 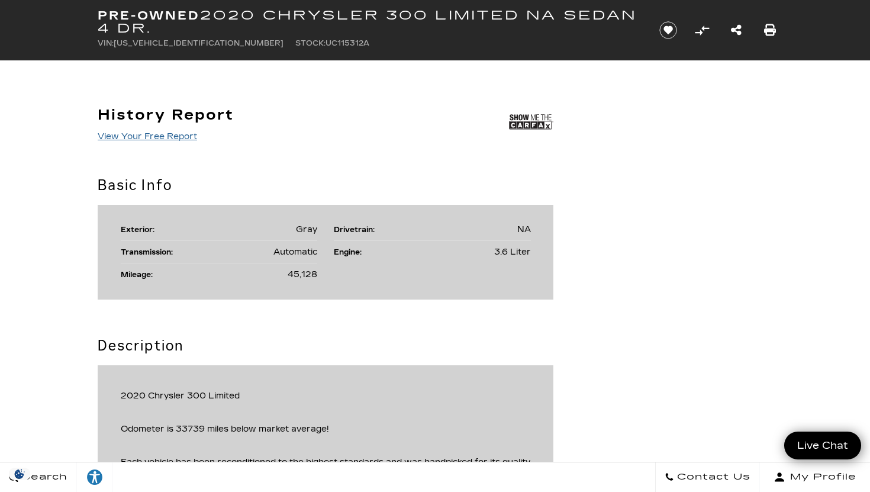 I want to click on span: Contact Us, so click(x=712, y=477).